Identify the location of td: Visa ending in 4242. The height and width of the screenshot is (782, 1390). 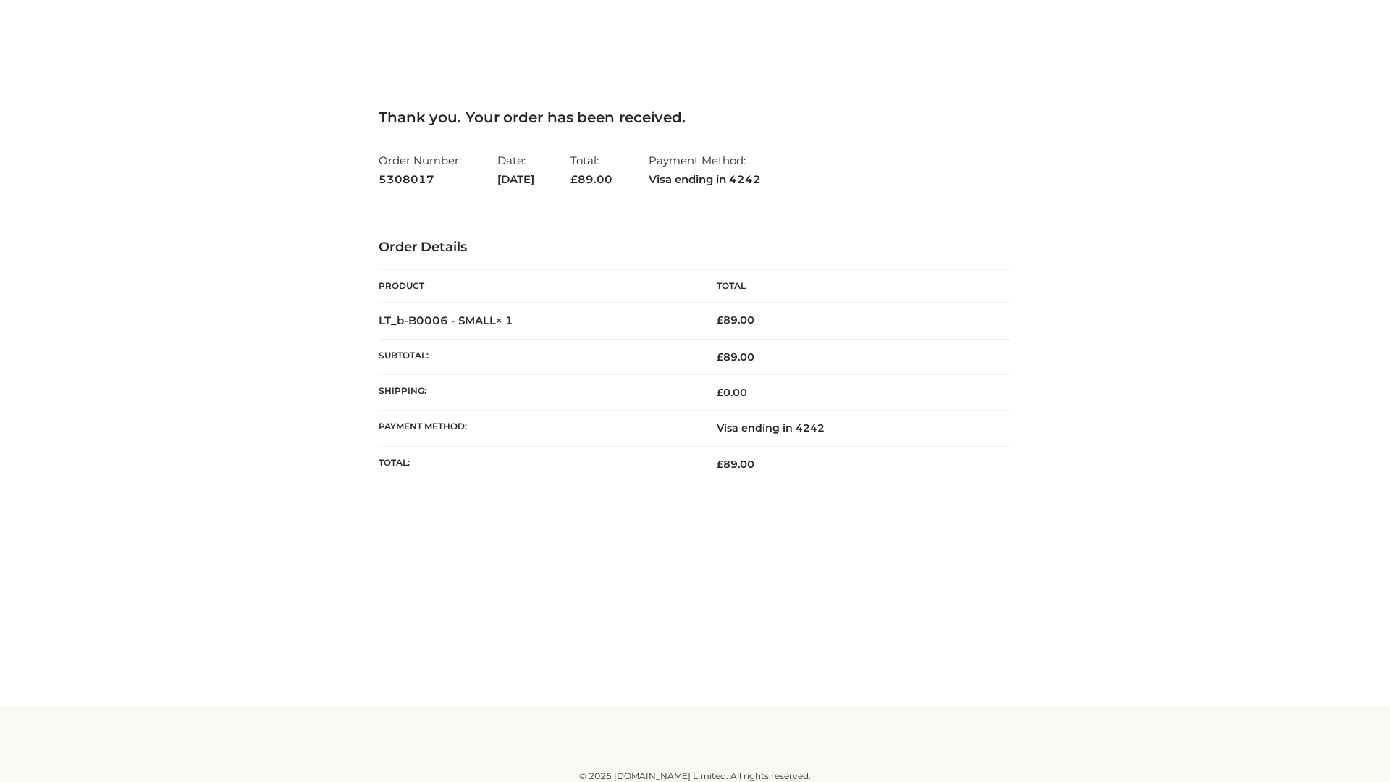
(853, 428).